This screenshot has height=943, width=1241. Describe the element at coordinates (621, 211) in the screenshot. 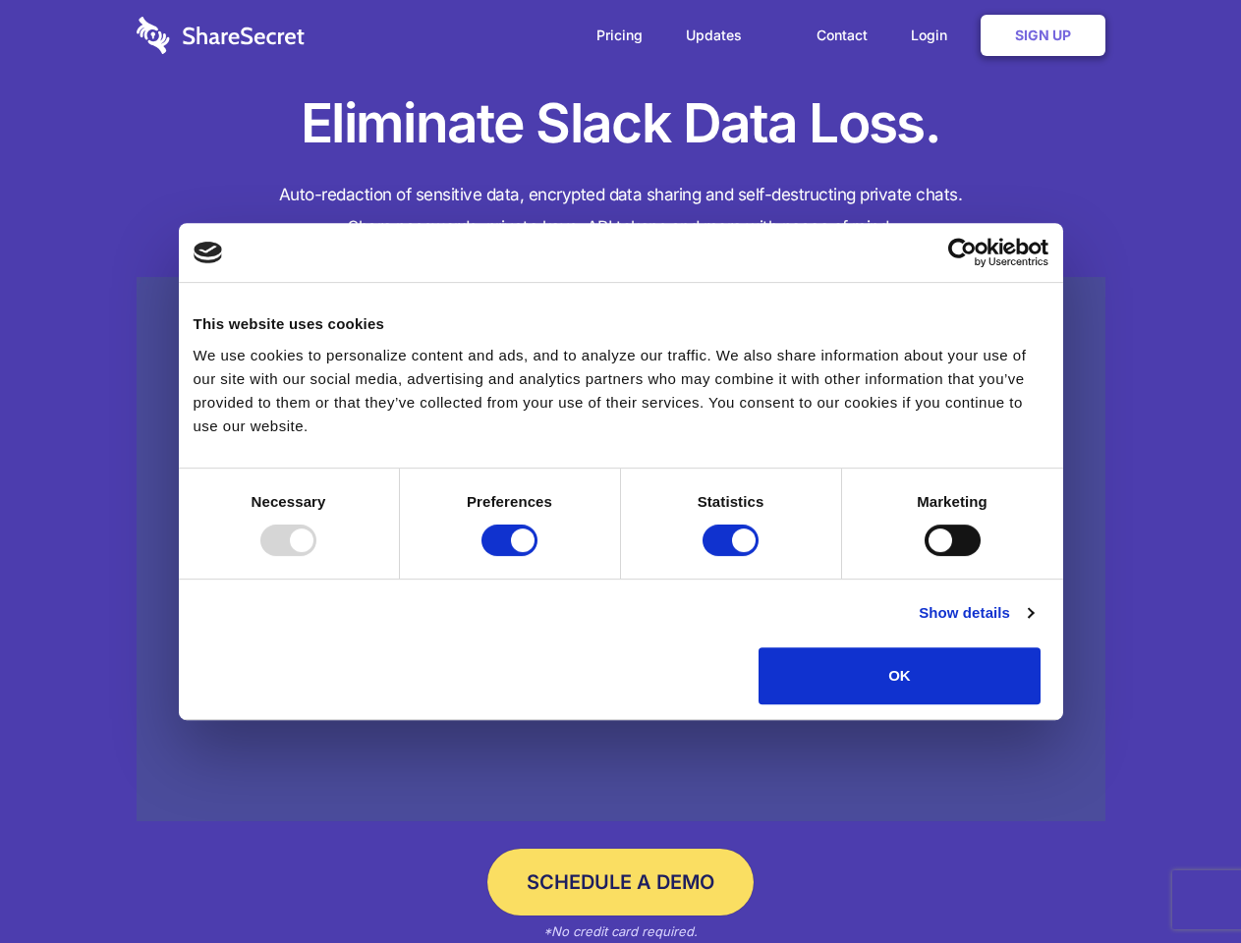

I see `h4: Auto-redaction of sensitive data, encrypted data sharing and self-destructing private chats. Shar...` at that location.